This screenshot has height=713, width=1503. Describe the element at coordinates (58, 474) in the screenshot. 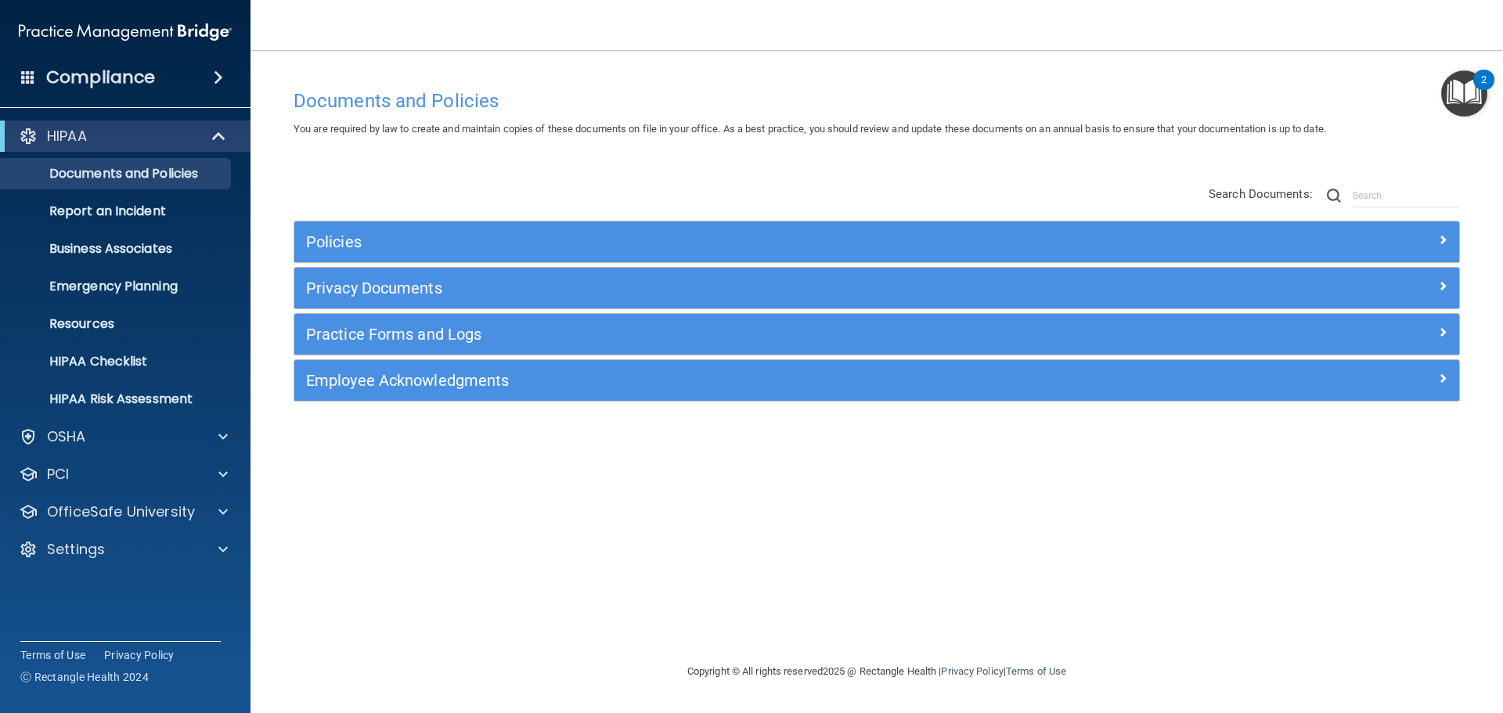

I see `p: PCI` at that location.